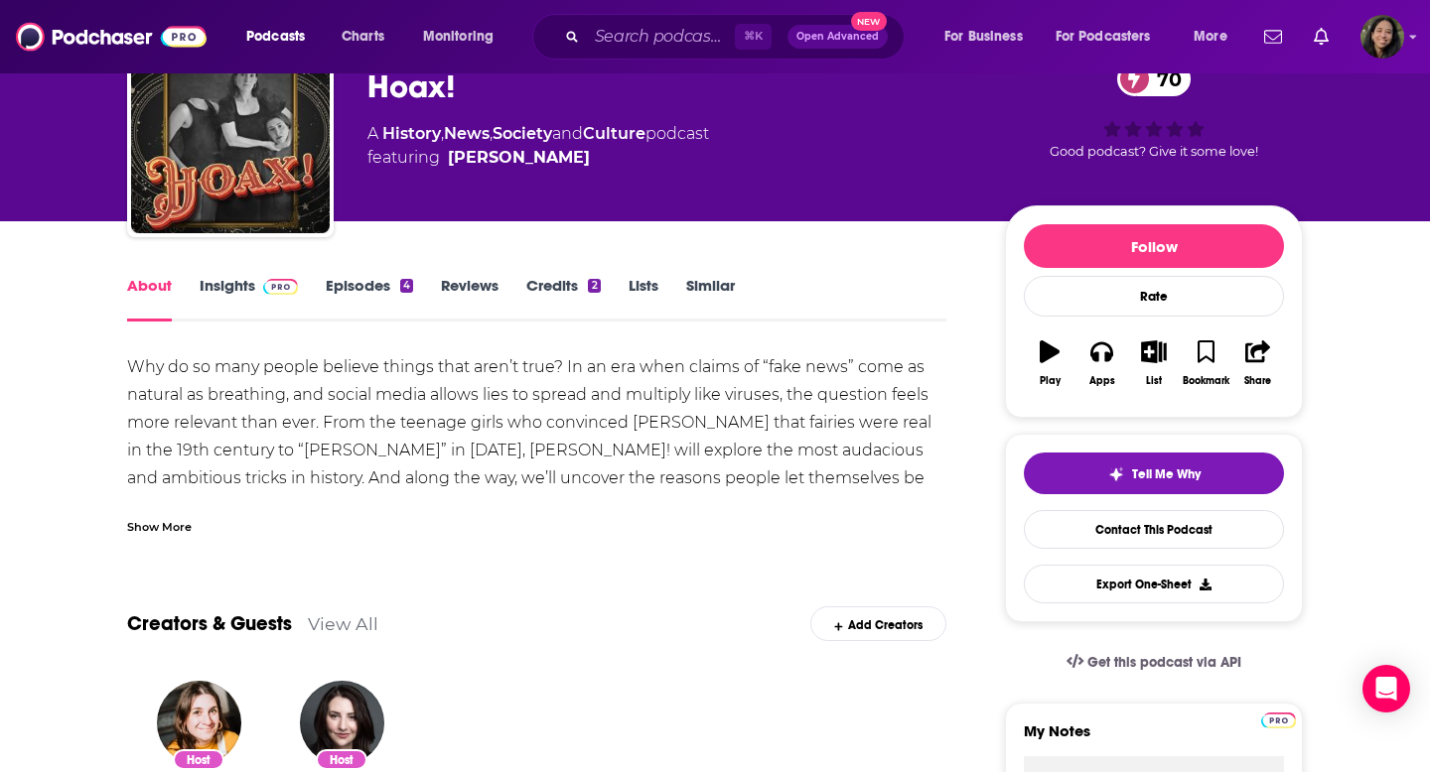 This screenshot has width=1430, height=772. What do you see at coordinates (1164, 662) in the screenshot?
I see `span: Get this podcast via API` at bounding box center [1164, 662].